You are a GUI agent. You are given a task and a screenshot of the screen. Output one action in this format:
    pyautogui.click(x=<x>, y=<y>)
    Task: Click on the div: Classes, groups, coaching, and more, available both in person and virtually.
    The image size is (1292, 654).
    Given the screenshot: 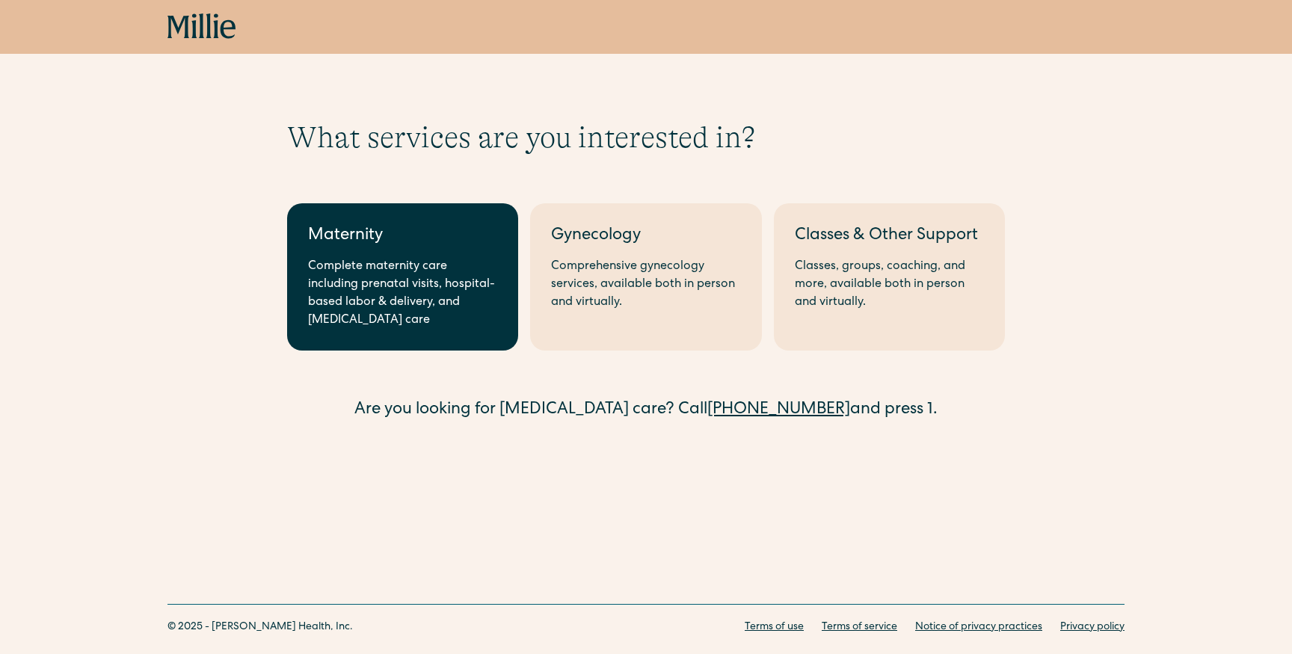 What is the action you would take?
    pyautogui.click(x=889, y=285)
    